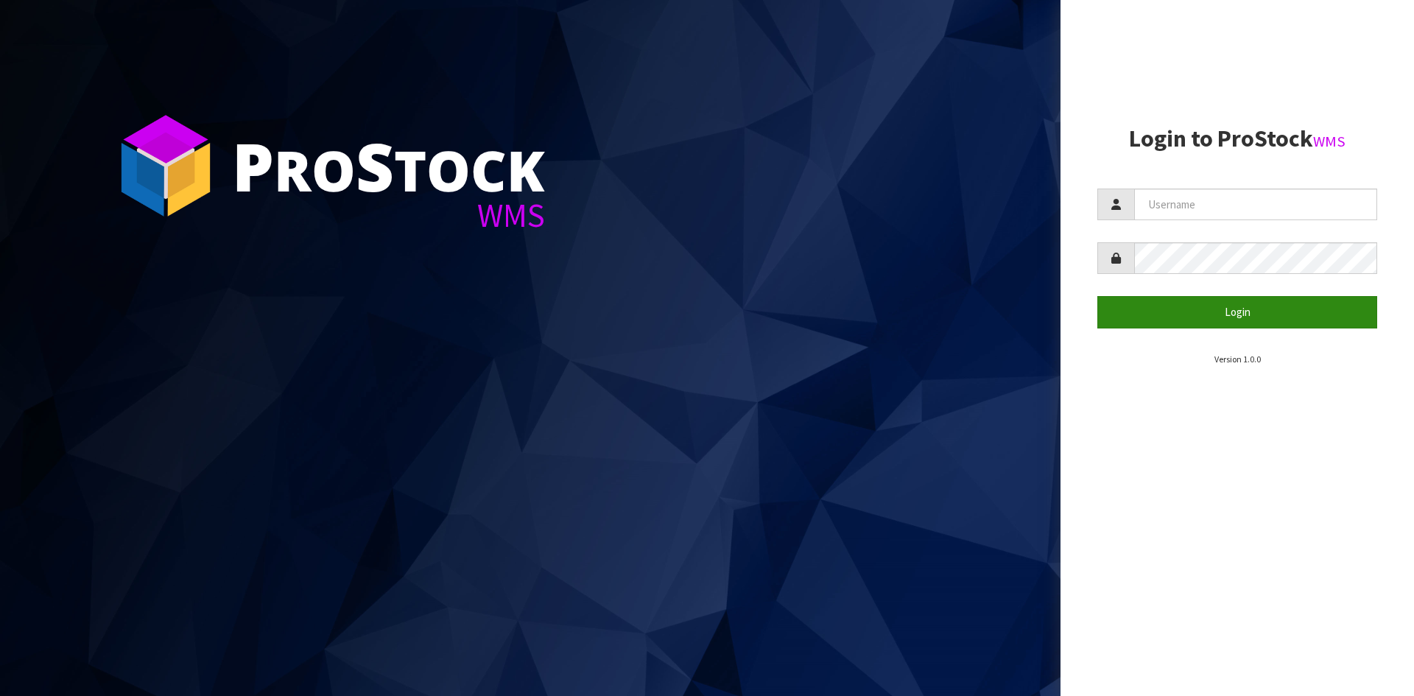  Describe the element at coordinates (388, 215) in the screenshot. I see `div: WMS` at that location.